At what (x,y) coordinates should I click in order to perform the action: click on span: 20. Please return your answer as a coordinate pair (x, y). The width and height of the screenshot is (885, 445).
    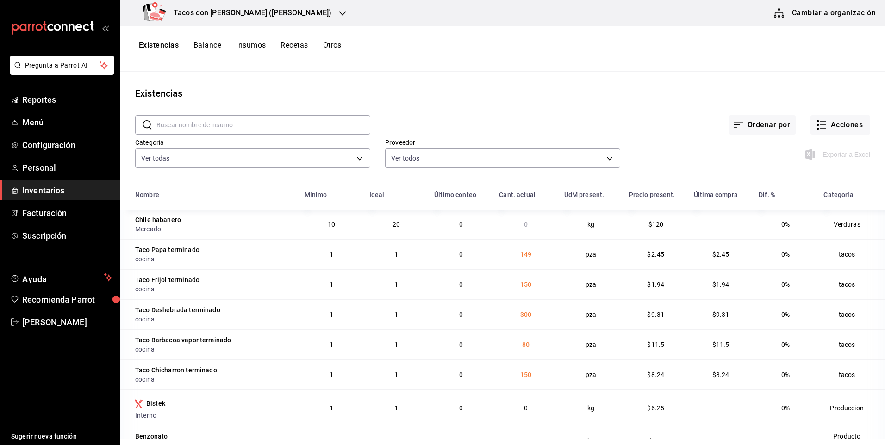
    Looking at the image, I should click on (396, 225).